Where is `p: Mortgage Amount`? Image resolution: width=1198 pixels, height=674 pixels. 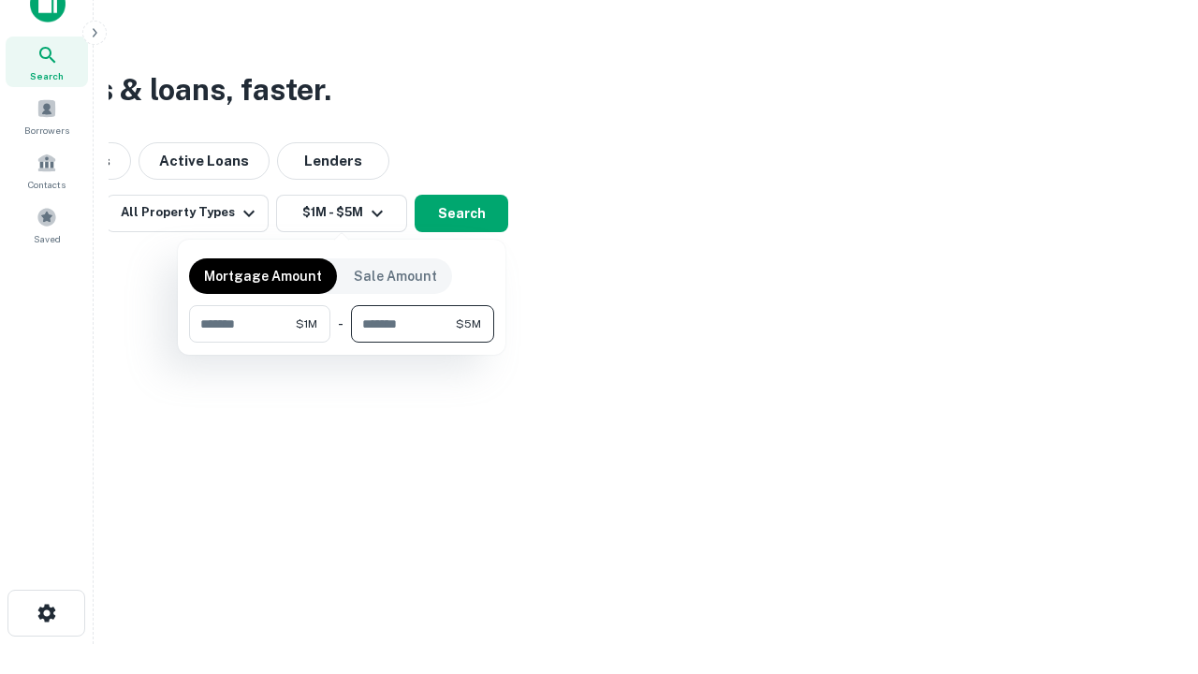 p: Mortgage Amount is located at coordinates (263, 276).